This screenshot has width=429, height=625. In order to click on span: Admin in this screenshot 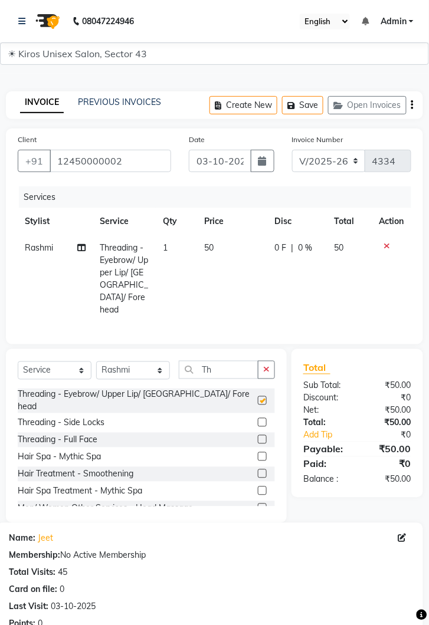, I will do `click(394, 21)`.